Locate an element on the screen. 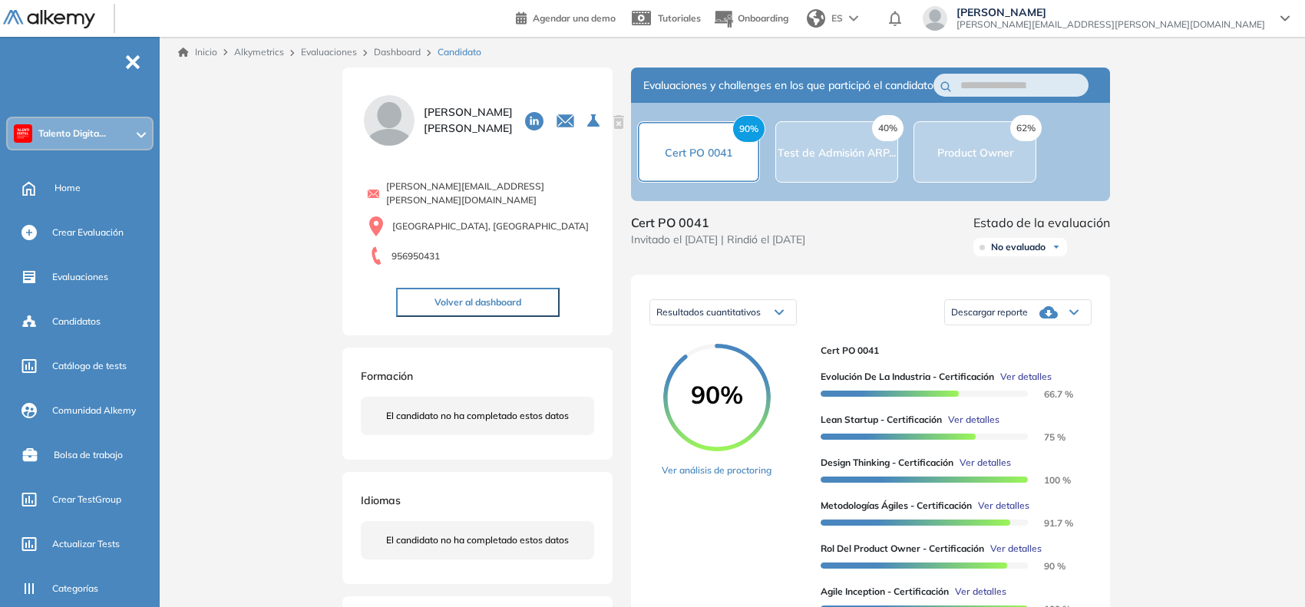 The image size is (1305, 607). span: Estado de la evaluación is located at coordinates (1042, 223).